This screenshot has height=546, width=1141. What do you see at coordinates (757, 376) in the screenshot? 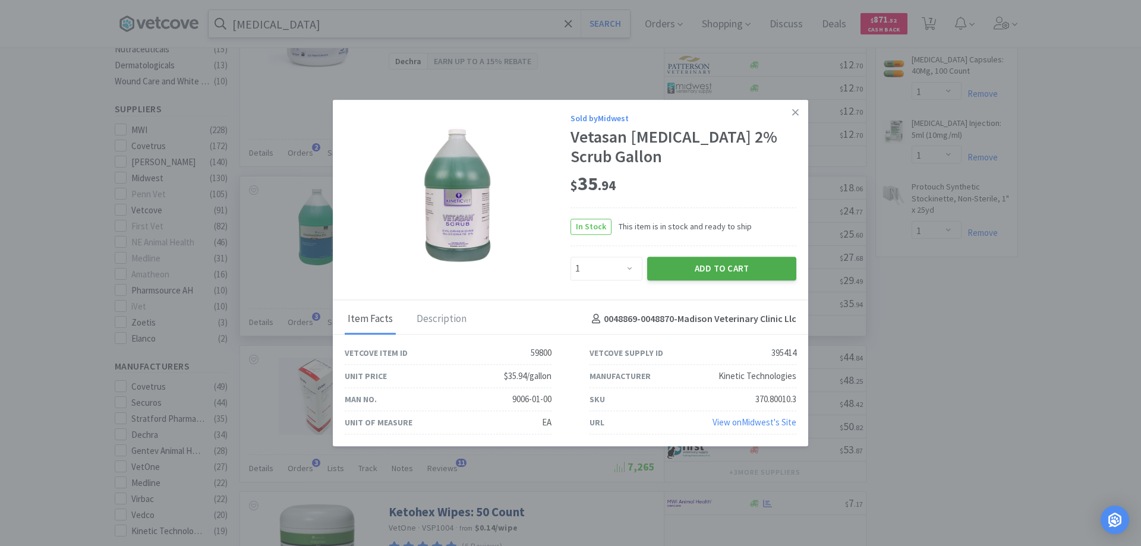
I see `div: Kinetic Technologies` at bounding box center [757, 376].